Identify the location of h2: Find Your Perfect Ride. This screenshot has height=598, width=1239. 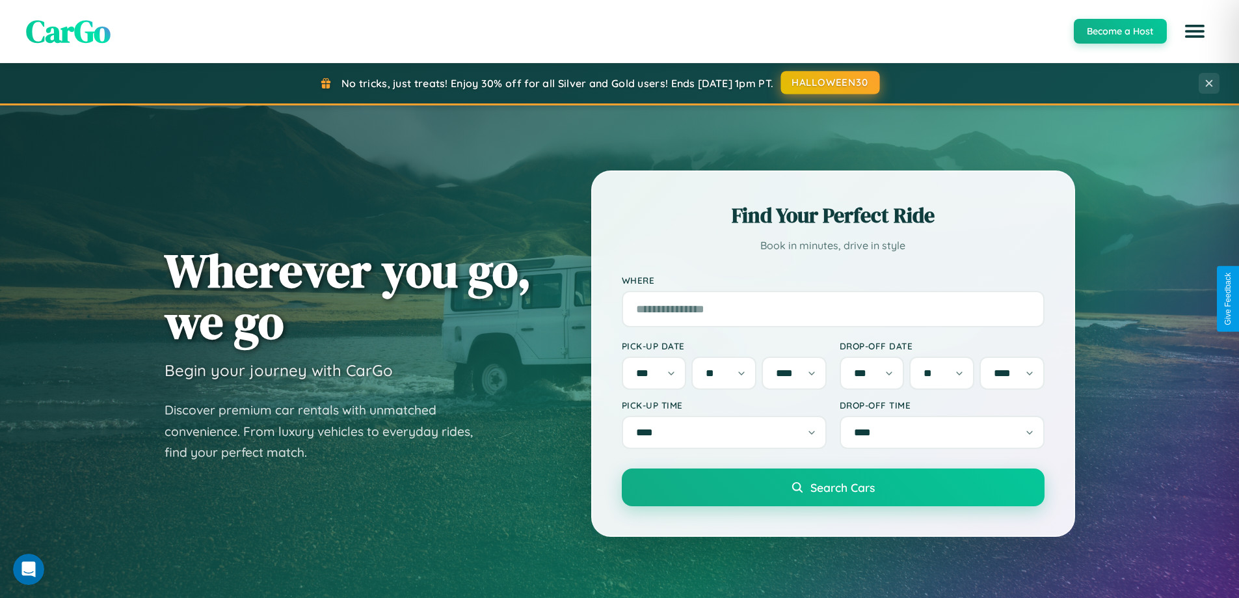
(833, 215).